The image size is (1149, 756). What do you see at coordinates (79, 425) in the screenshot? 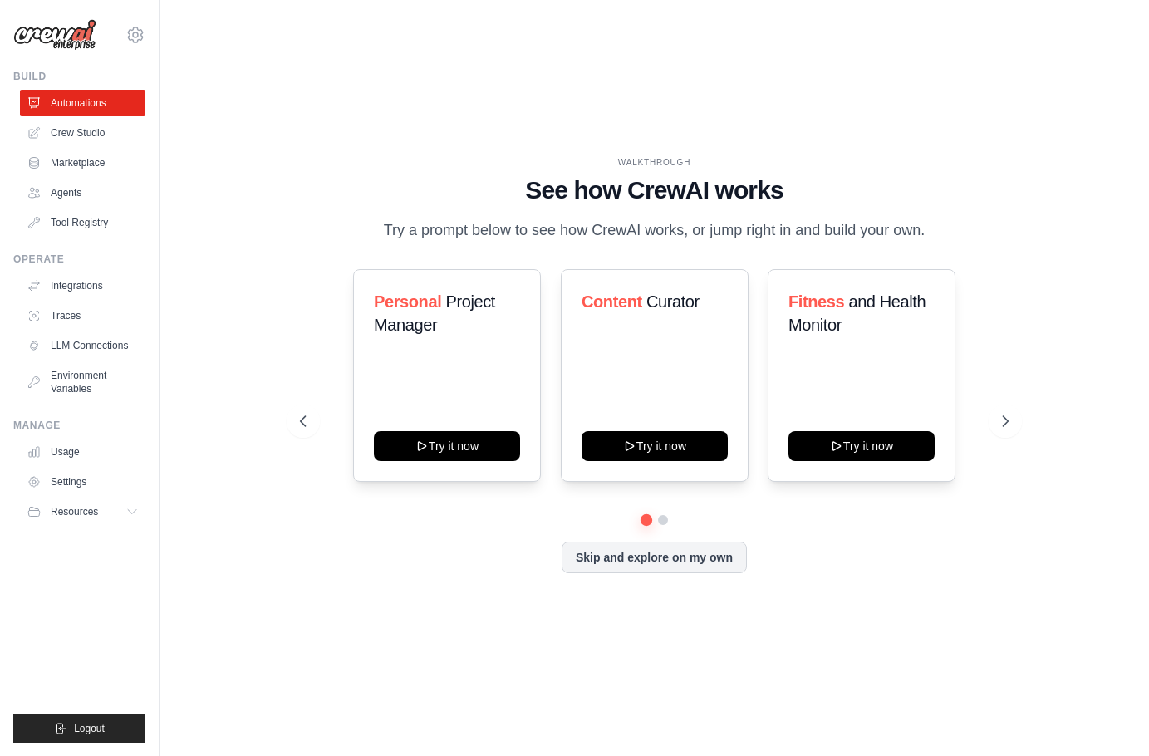
I see `div: Manage` at bounding box center [79, 425].